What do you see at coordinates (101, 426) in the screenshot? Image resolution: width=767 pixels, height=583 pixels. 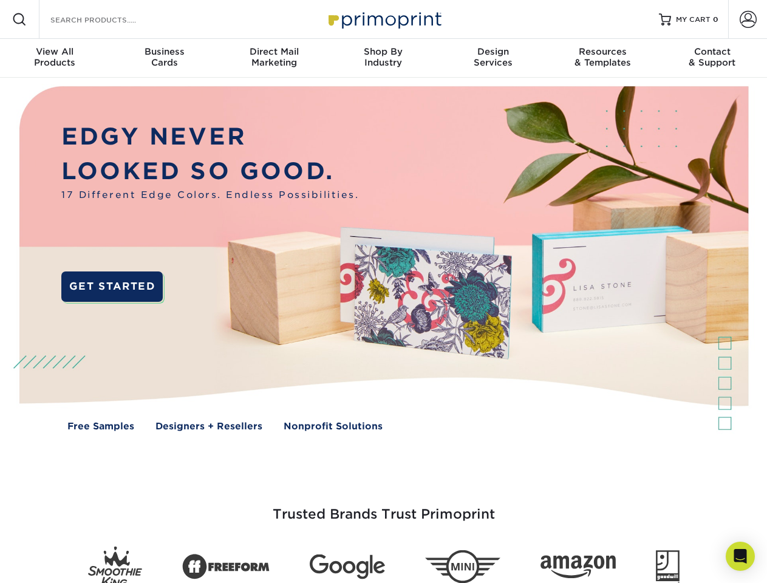 I see `a: Free Samples` at bounding box center [101, 426].